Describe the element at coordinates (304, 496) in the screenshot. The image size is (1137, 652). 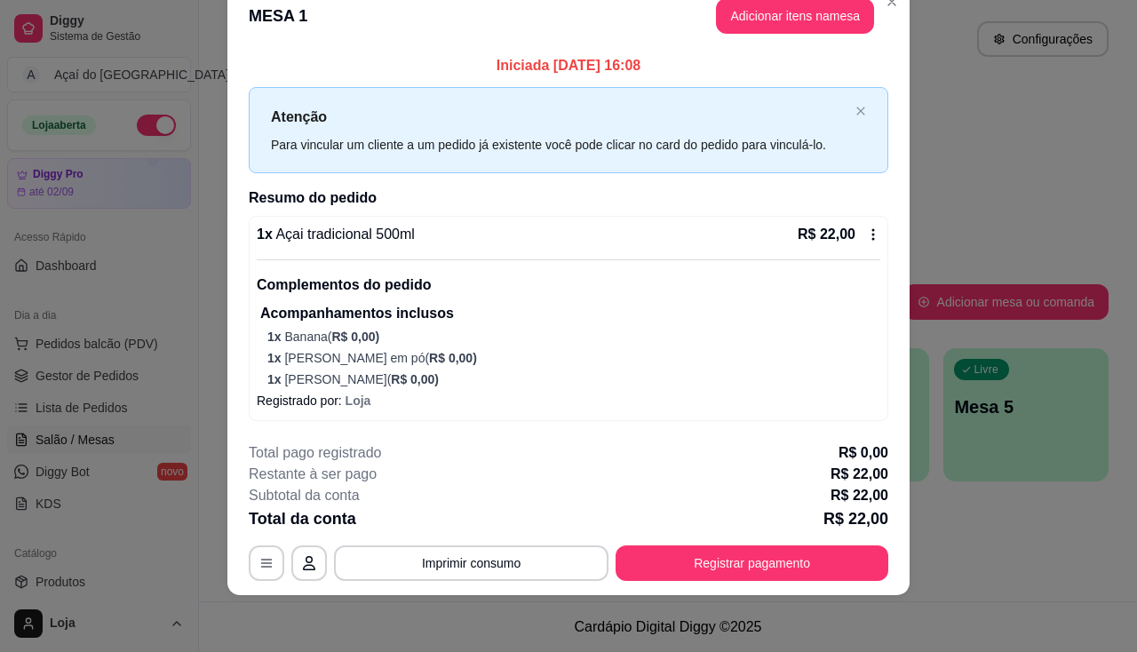
I see `p: Subtotal da conta` at that location.